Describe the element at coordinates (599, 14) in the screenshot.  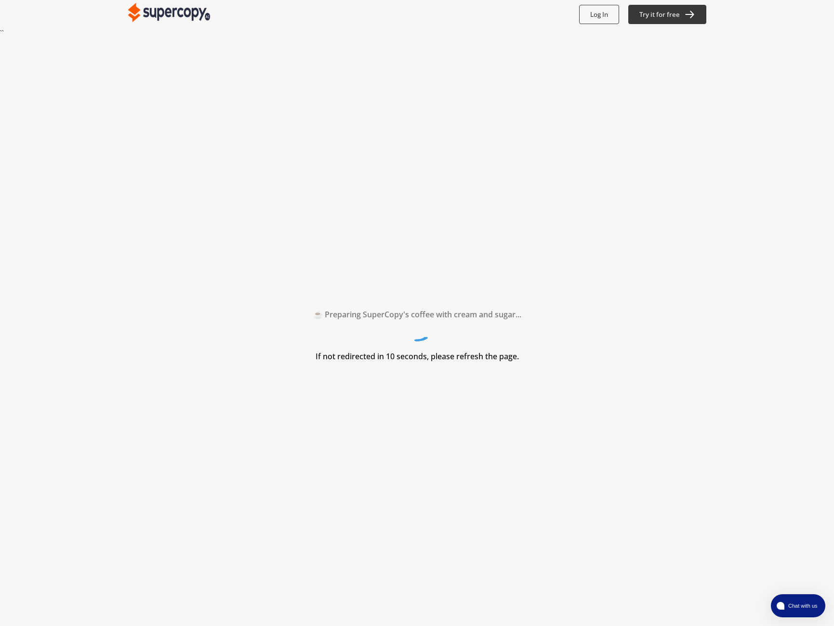
I see `b: Log In` at that location.